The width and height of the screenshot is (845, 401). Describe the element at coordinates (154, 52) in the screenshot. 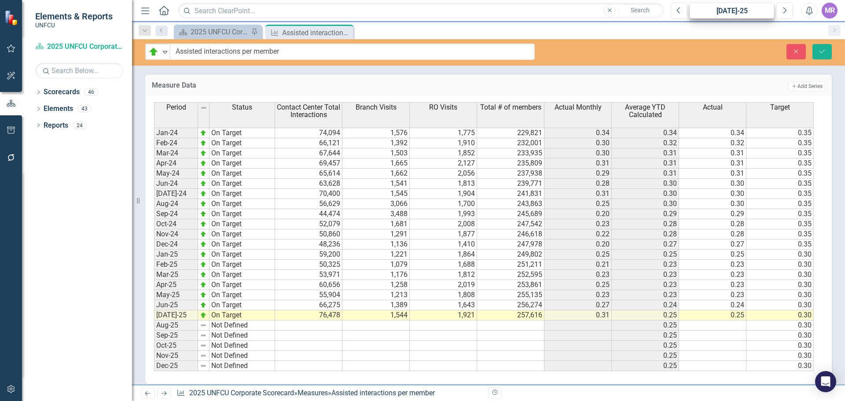

I see `img: On Target` at that location.